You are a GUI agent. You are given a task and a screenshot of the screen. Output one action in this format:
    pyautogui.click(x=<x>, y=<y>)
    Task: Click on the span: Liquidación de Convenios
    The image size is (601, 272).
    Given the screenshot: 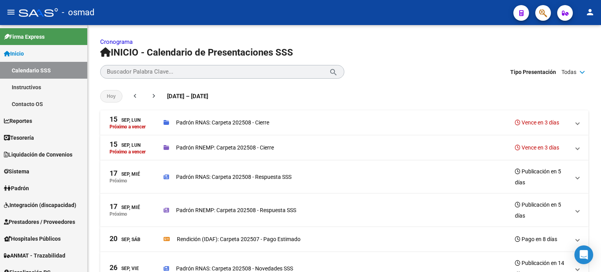 What is the action you would take?
    pyautogui.click(x=38, y=154)
    